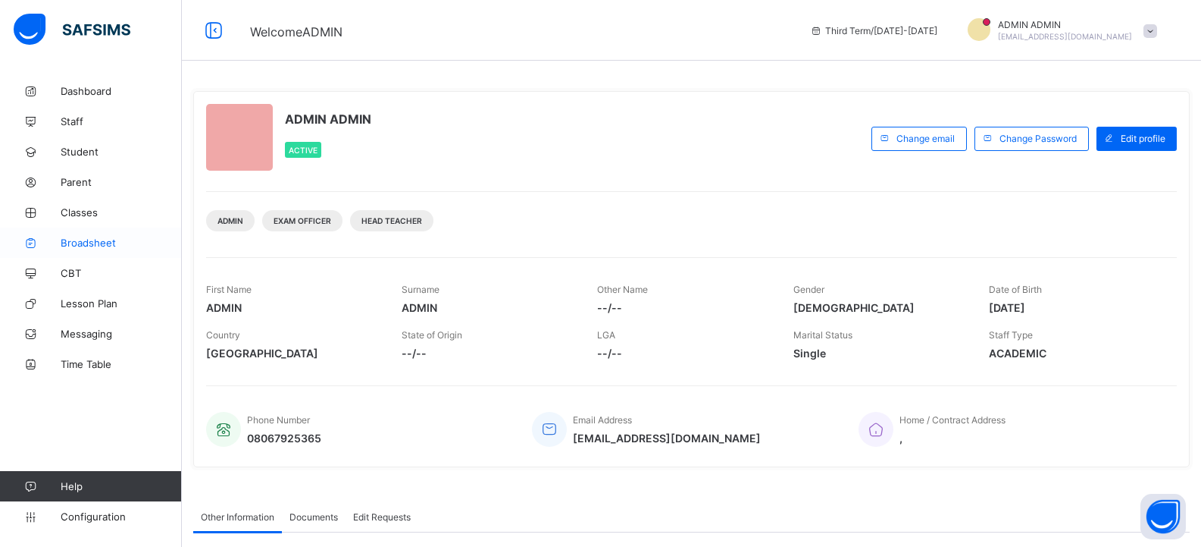 This screenshot has height=547, width=1201. I want to click on span: LGA, so click(606, 334).